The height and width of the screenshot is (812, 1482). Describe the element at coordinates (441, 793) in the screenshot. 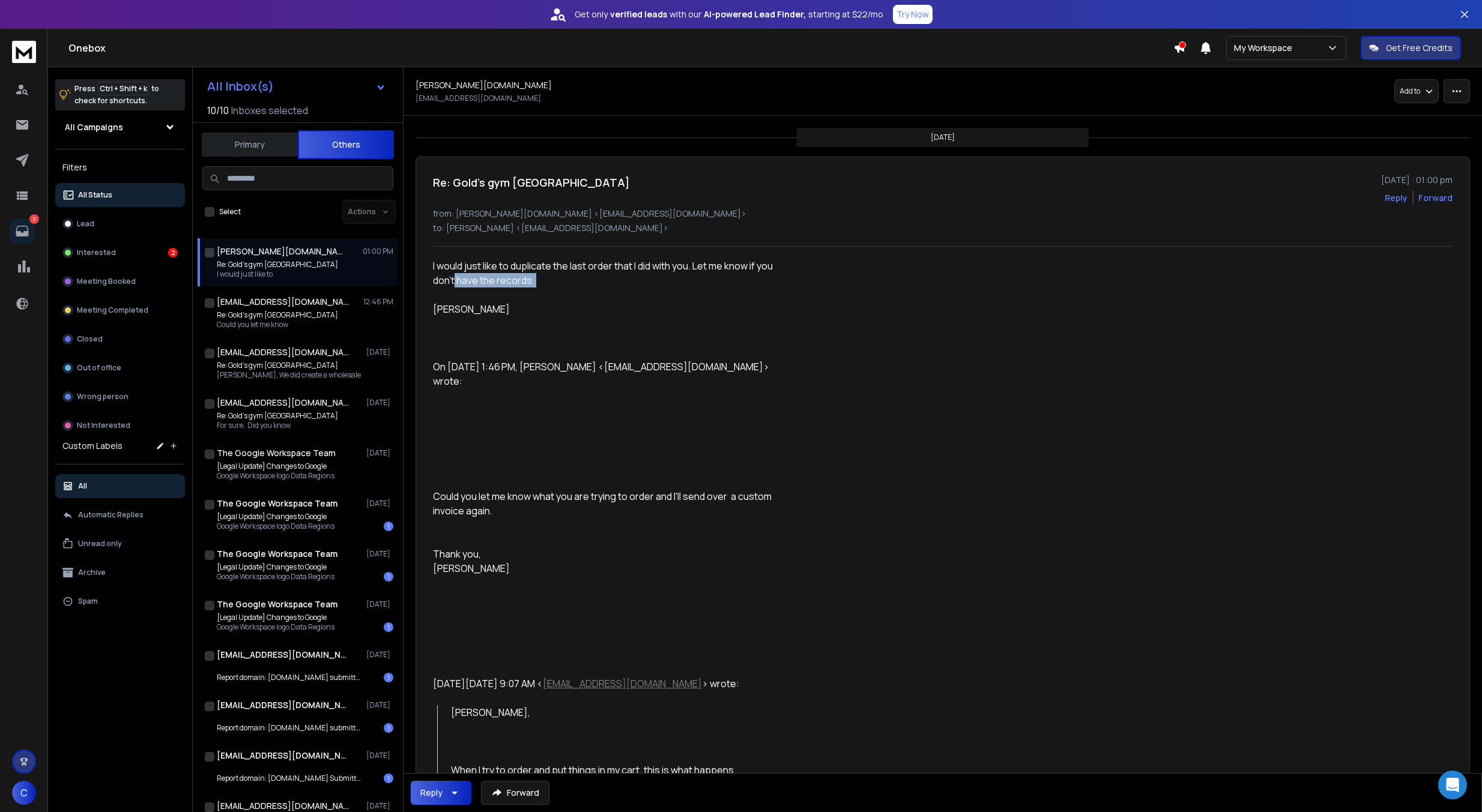

I see `button: Reply` at that location.